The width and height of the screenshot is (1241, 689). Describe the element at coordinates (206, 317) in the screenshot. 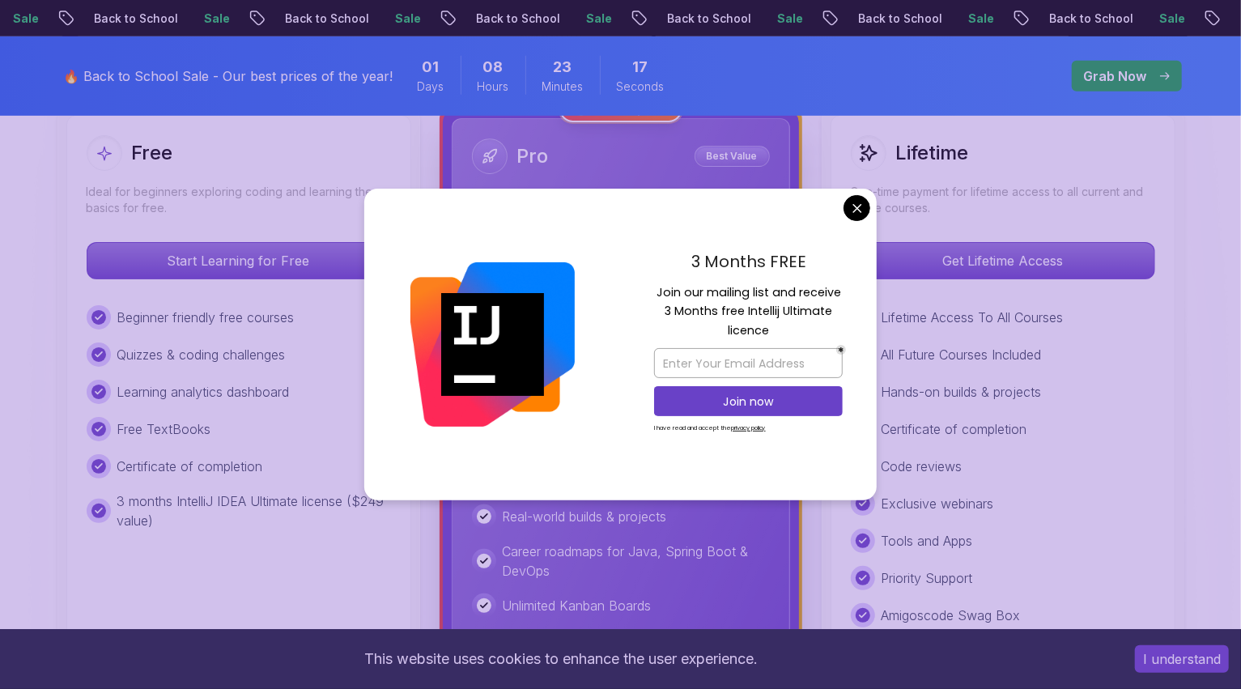

I see `p: Beginner friendly free courses` at that location.